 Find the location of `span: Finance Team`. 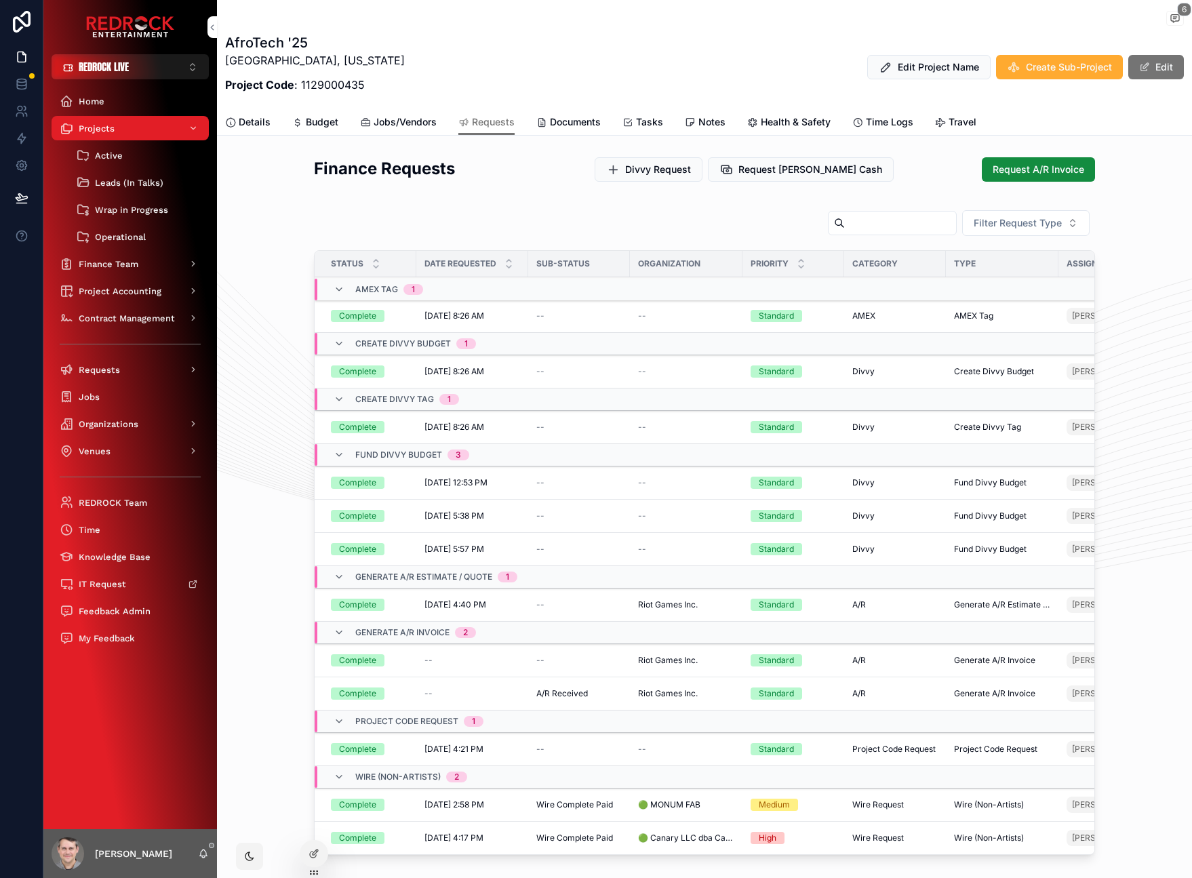

span: Finance Team is located at coordinates (109, 264).